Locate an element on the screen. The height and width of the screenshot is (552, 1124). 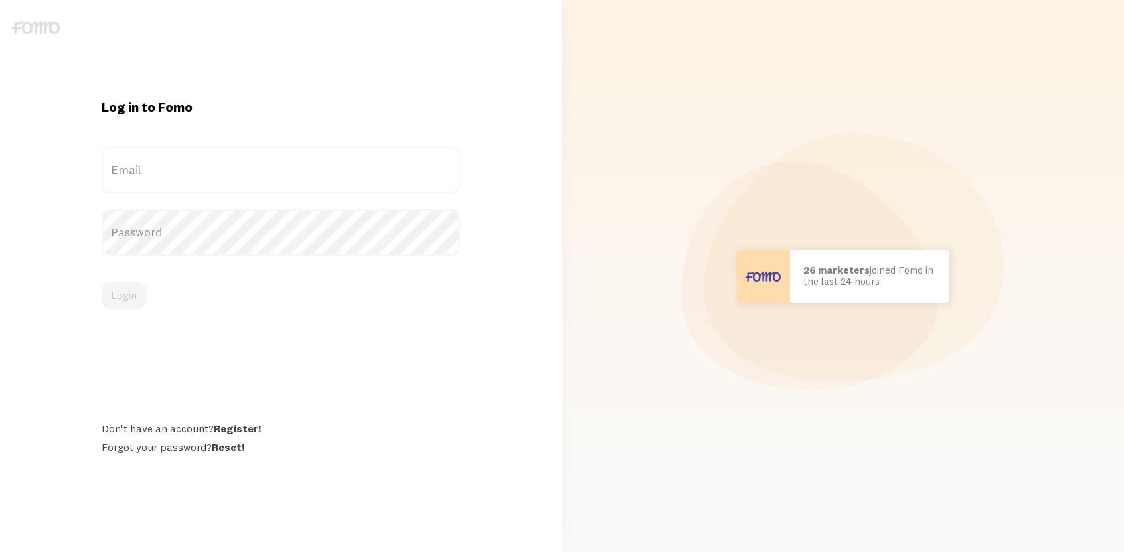
h1: Log in to Fomo is located at coordinates (281, 107).